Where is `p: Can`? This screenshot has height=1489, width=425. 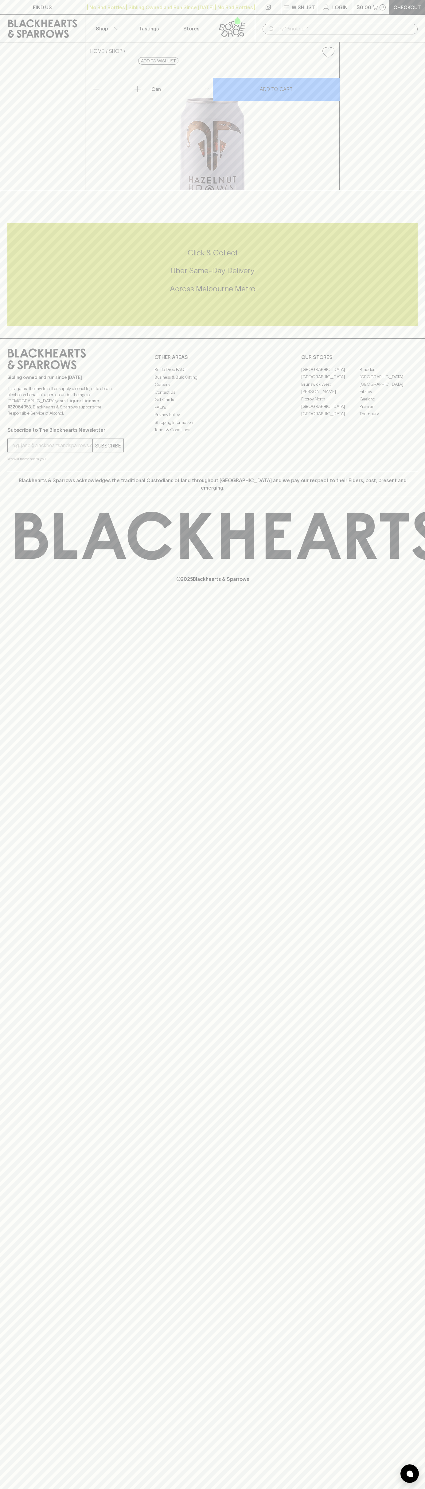
p: Can is located at coordinates (156, 89).